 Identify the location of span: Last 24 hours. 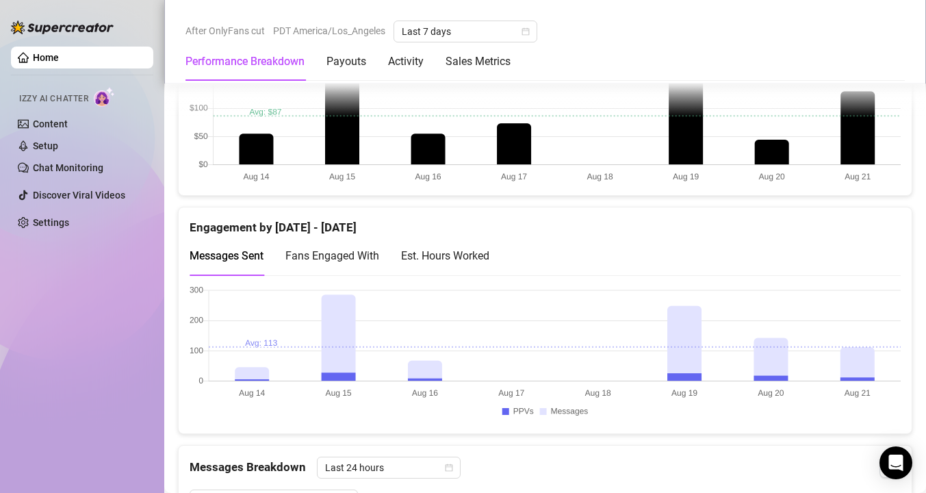
(389, 467).